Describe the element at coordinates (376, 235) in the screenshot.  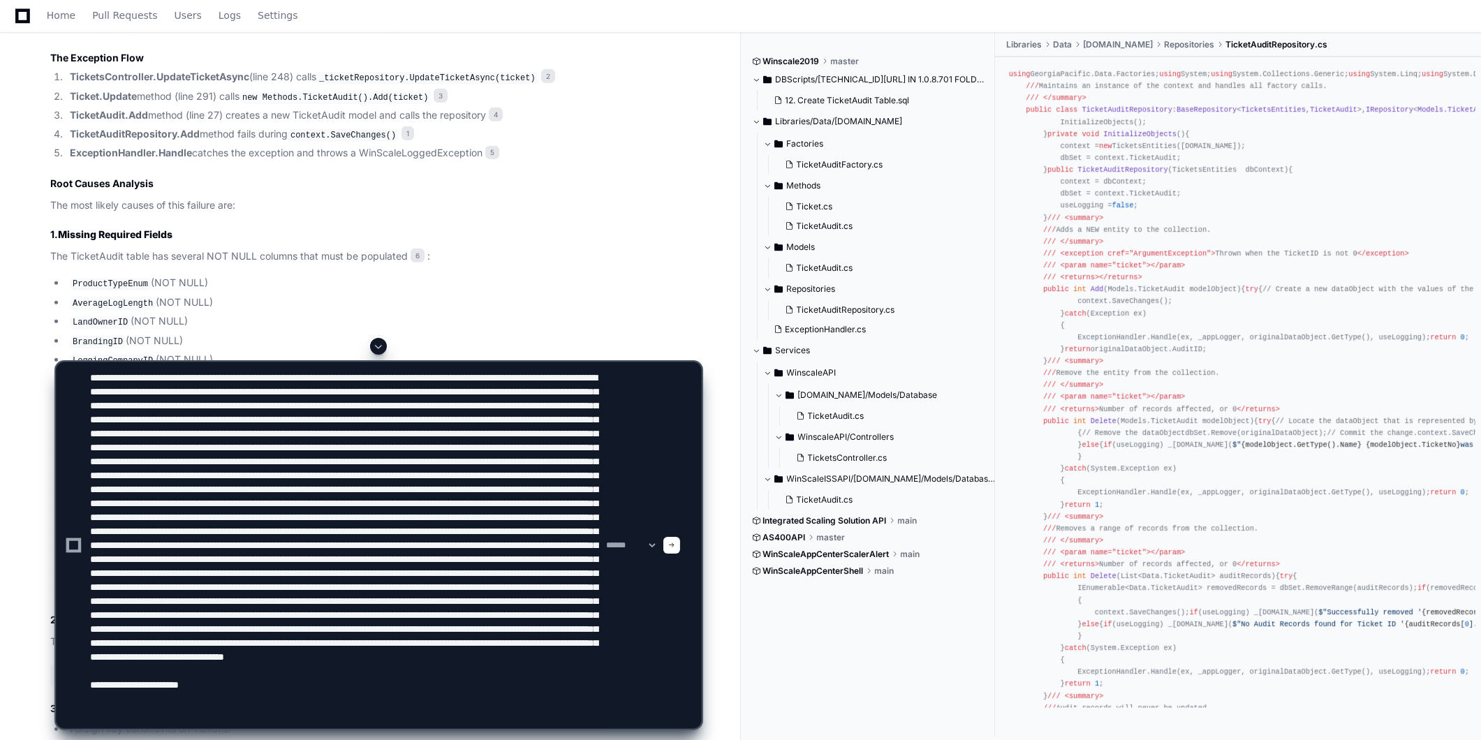
I see `h4: 1.` at that location.